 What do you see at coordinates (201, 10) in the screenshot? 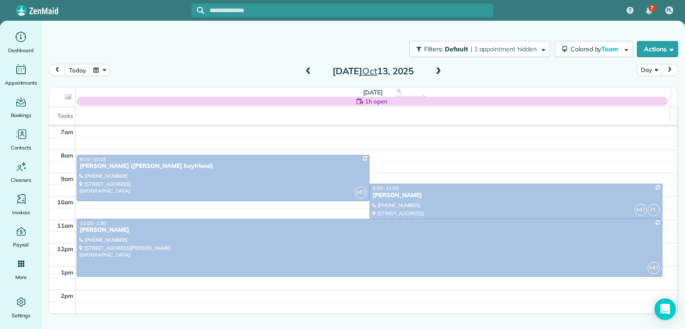
I see `svg: Focus search` at bounding box center [201, 10].